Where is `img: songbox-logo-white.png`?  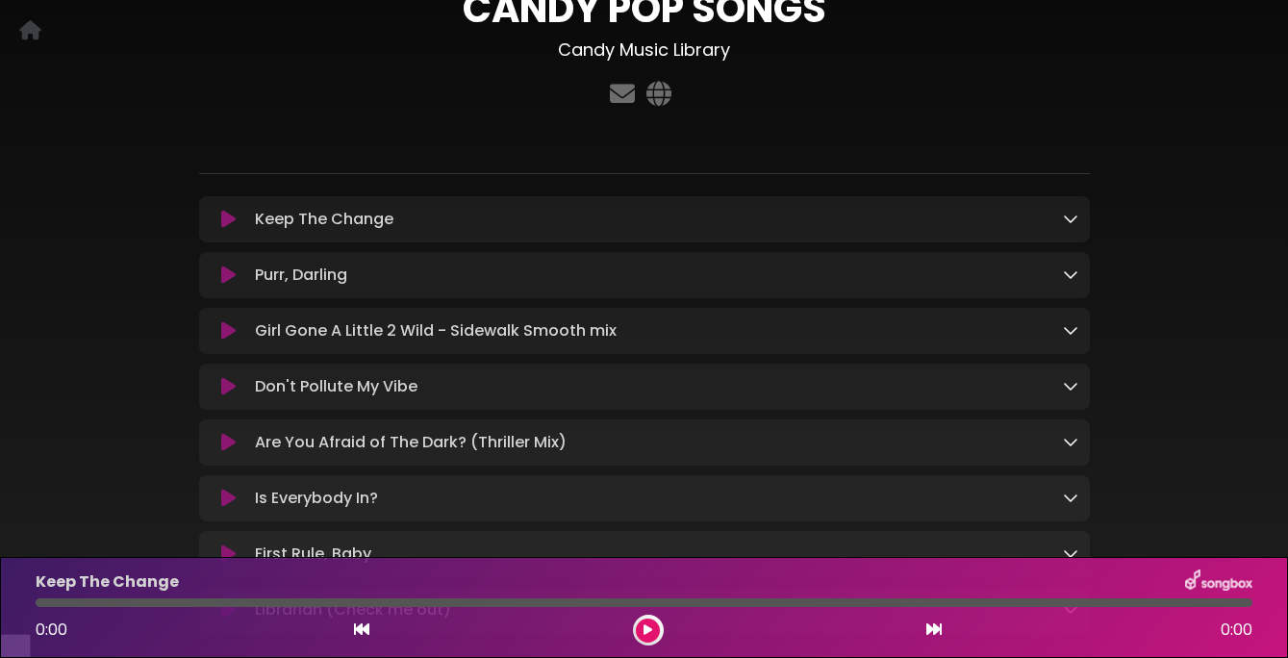
img: songbox-logo-white.png is located at coordinates (1219, 582).